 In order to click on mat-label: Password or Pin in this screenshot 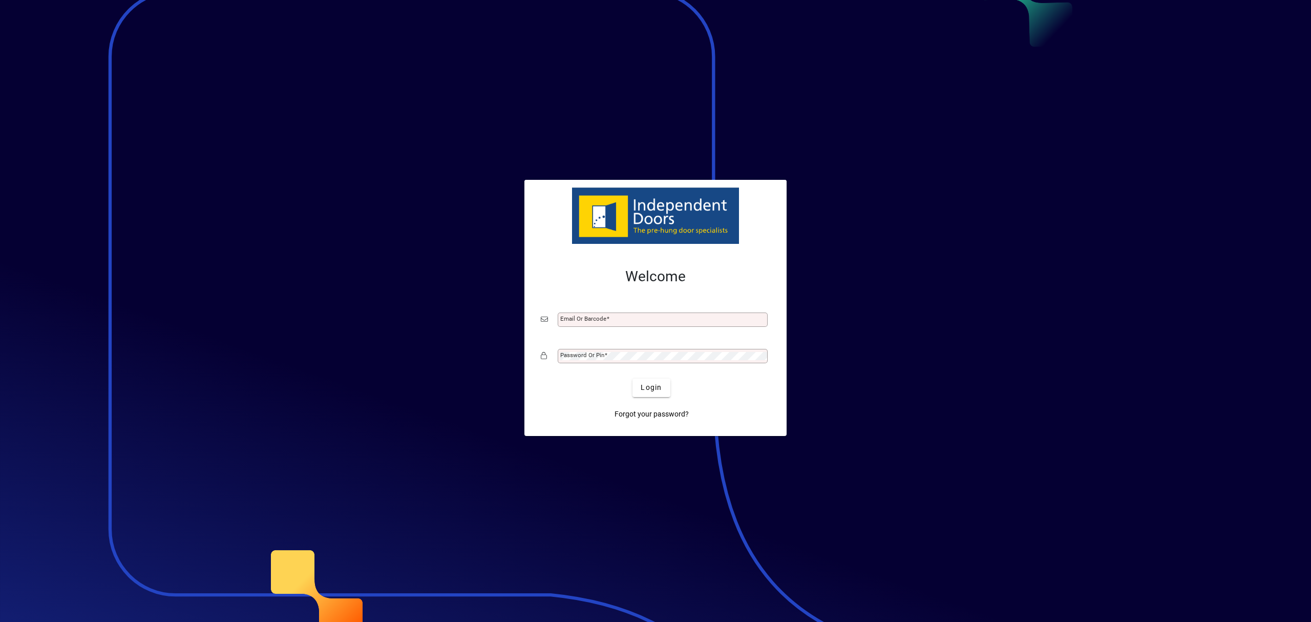, I will do `click(582, 355)`.